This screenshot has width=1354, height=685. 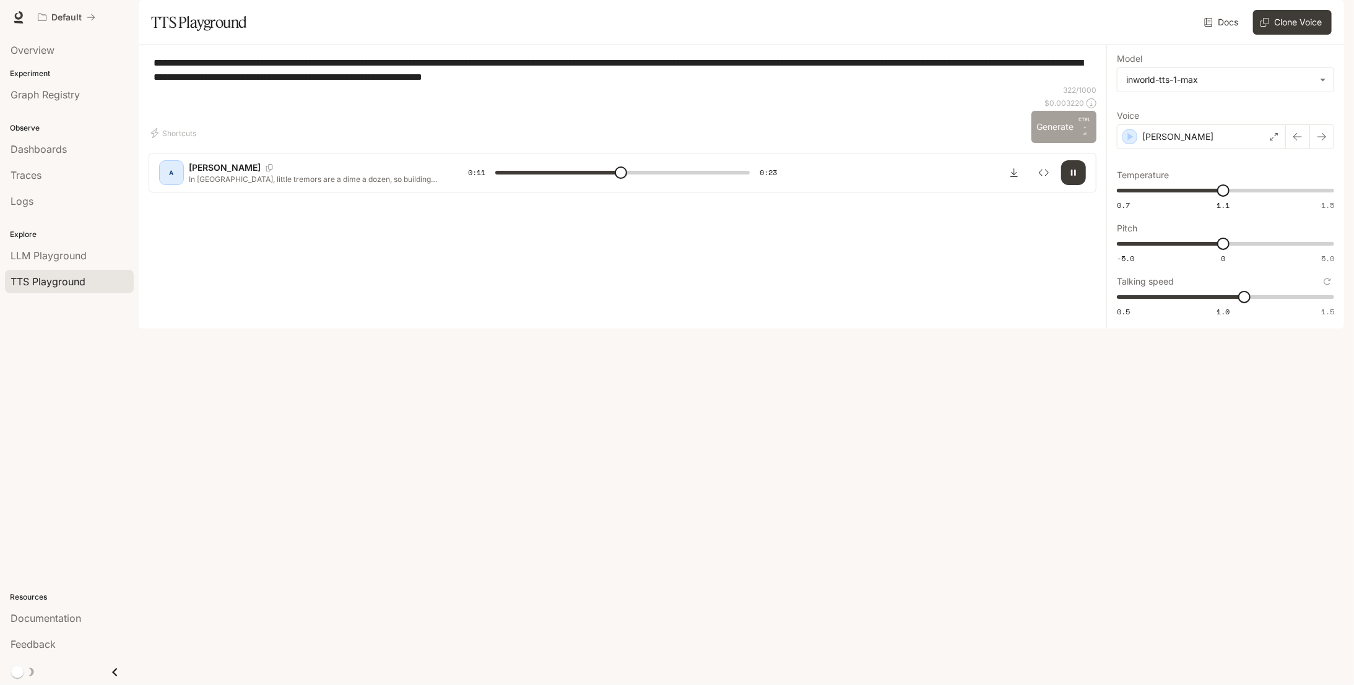 I want to click on span: 1.1, so click(x=1222, y=205).